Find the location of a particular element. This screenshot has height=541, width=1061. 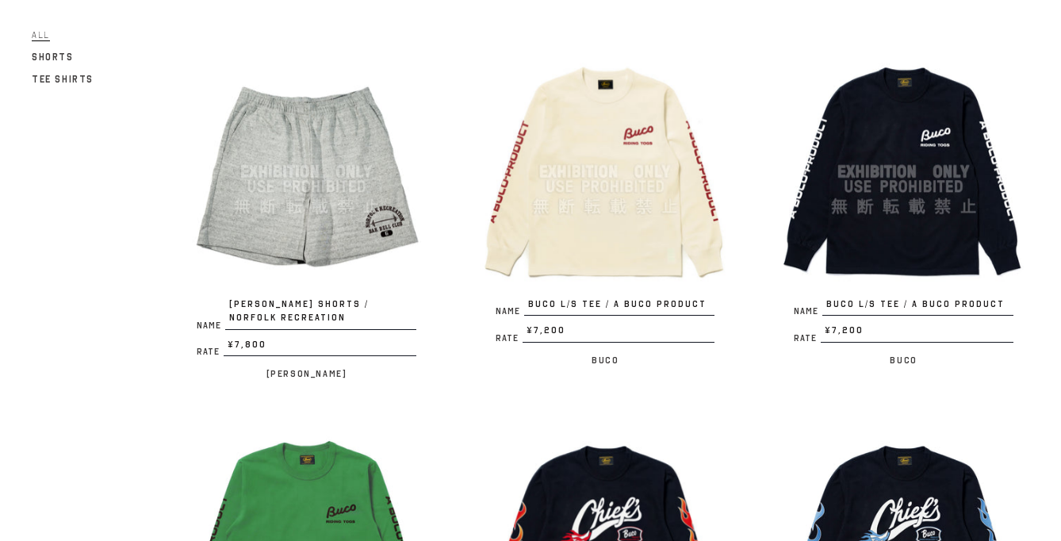

span: All is located at coordinates (40, 35).